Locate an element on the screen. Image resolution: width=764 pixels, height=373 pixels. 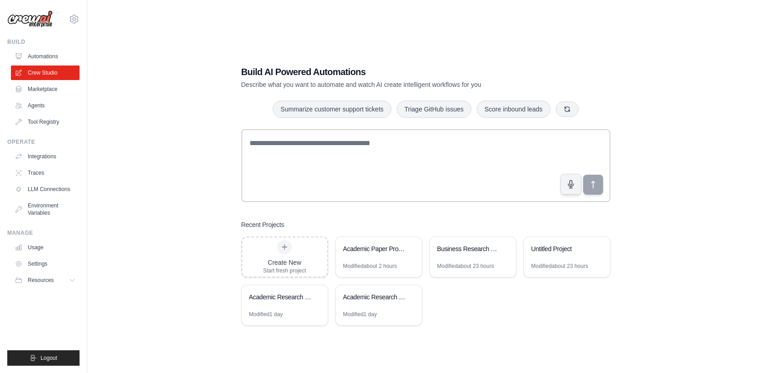
h3: Recent Projects is located at coordinates (263, 225).